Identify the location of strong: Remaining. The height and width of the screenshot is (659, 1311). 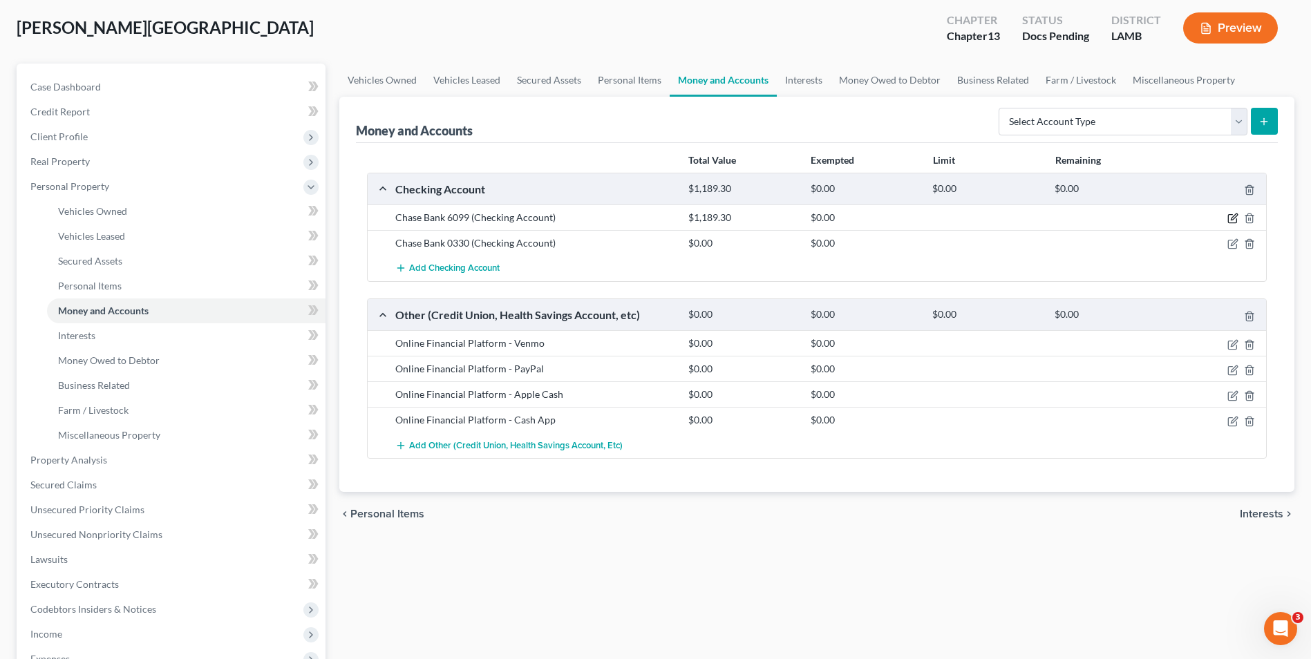
(1078, 160).